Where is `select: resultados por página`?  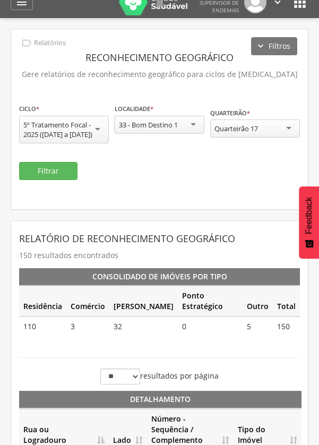 select: resultados por página is located at coordinates (120, 376).